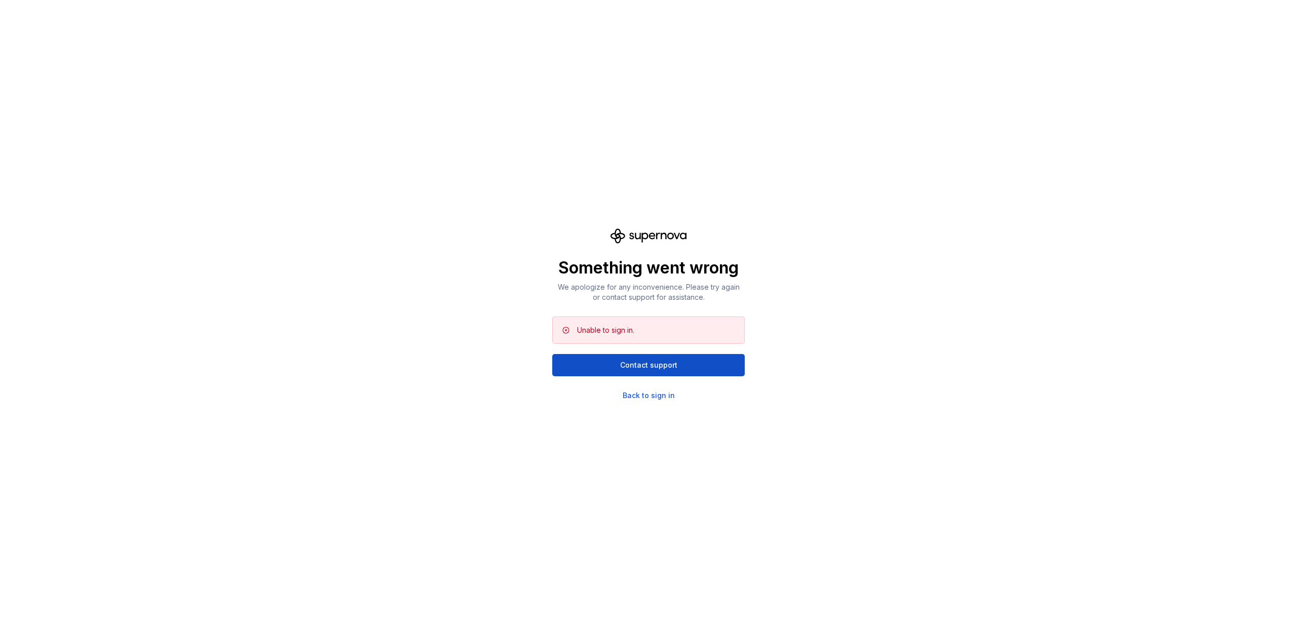 This screenshot has height=629, width=1297. Describe the element at coordinates (648, 268) in the screenshot. I see `p: Something went wrong` at that location.